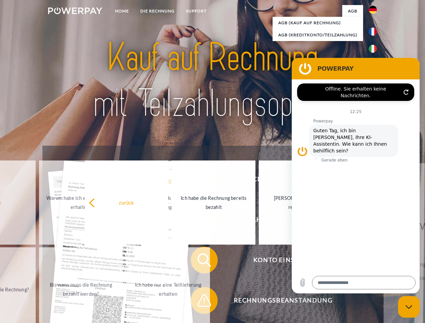 The width and height of the screenshot is (425, 323). I want to click on span: Rechnungsbeanstandung, so click(283, 301).